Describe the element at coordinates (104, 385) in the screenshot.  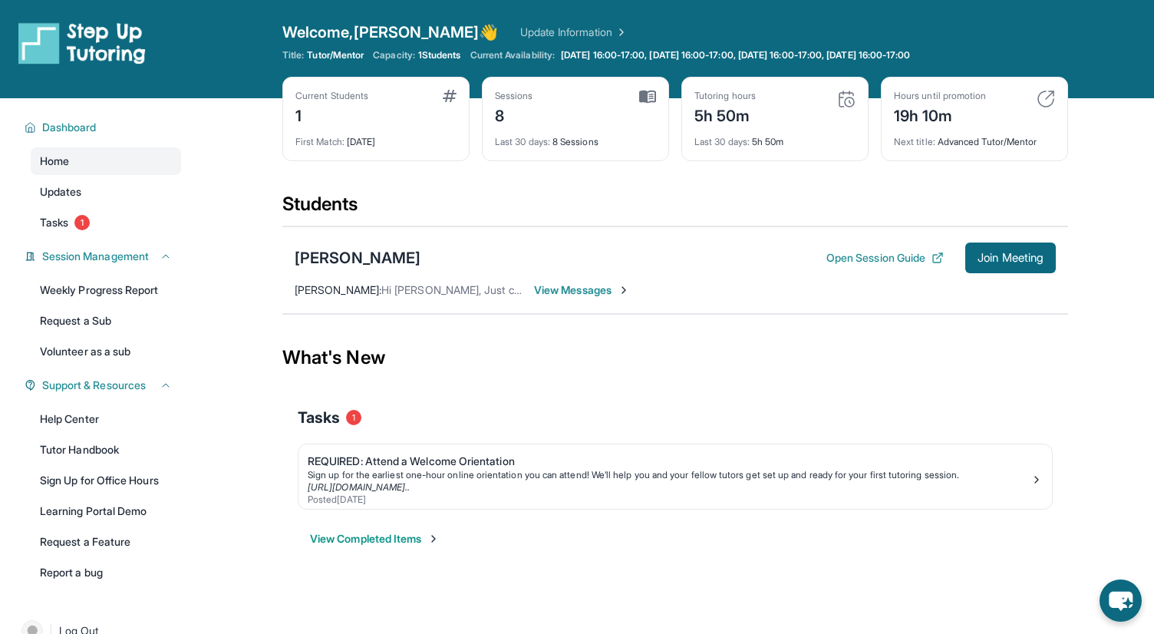
I see `button: Support & Resources` at that location.